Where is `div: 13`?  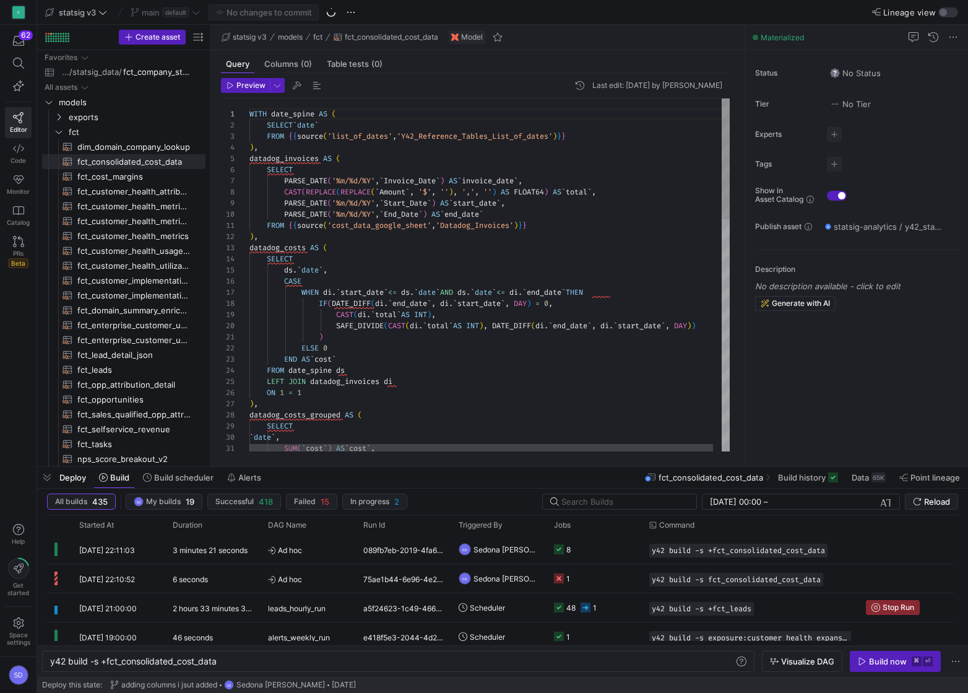 div: 13 is located at coordinates (228, 248).